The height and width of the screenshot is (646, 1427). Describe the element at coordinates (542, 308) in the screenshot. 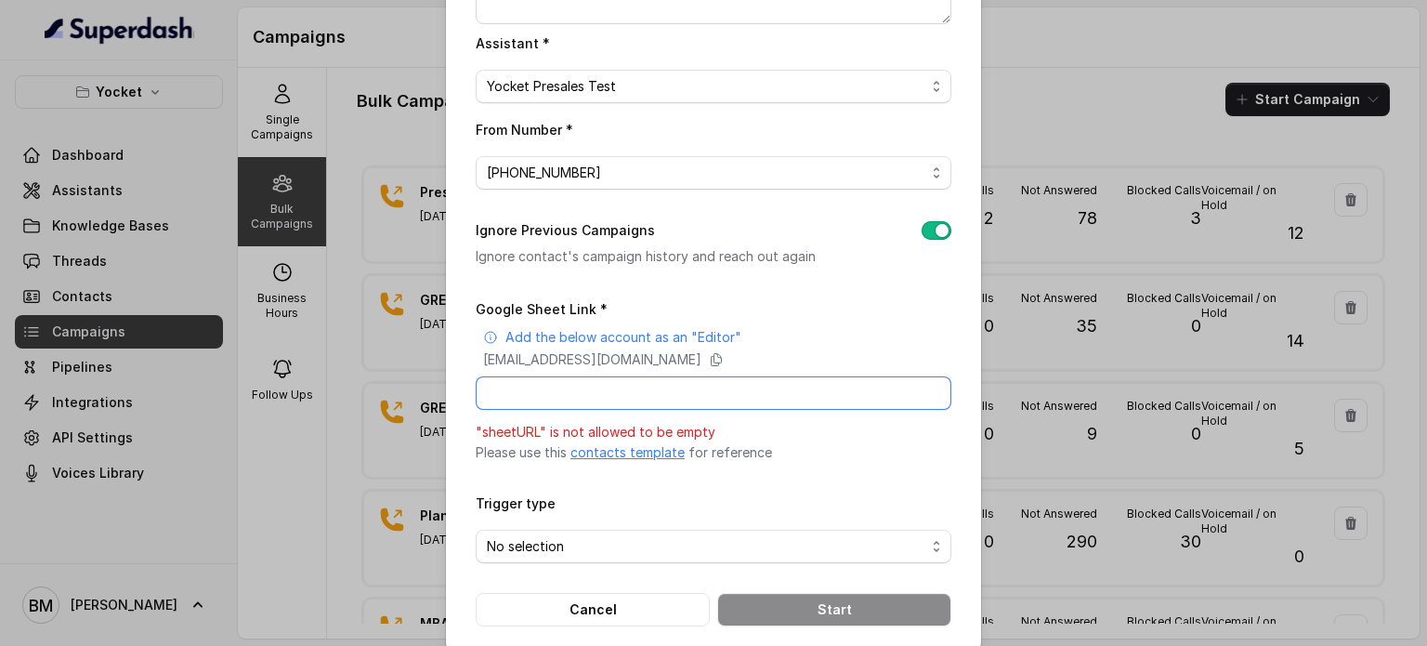

I see `label: Google Sheet Link *` at that location.